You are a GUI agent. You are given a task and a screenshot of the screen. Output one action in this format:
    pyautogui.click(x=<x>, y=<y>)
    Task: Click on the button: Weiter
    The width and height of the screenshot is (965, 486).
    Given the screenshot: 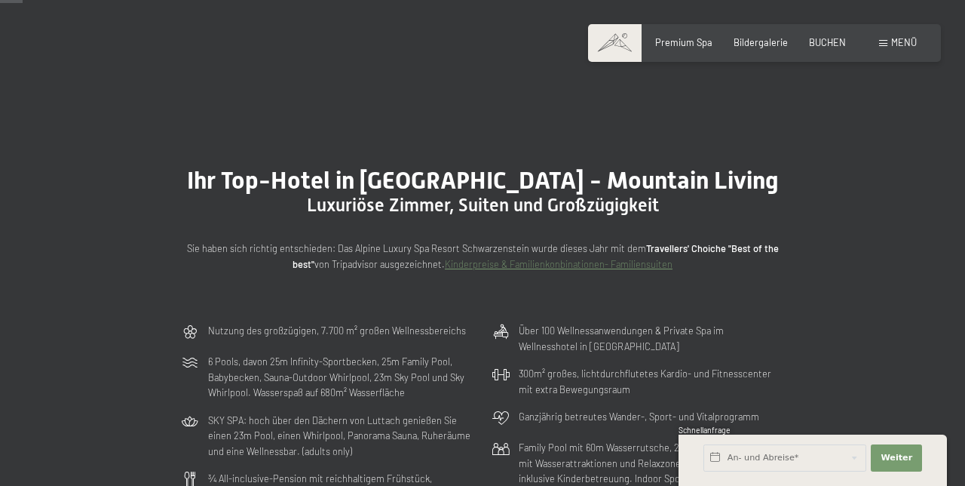 What is the action you would take?
    pyautogui.click(x=897, y=458)
    